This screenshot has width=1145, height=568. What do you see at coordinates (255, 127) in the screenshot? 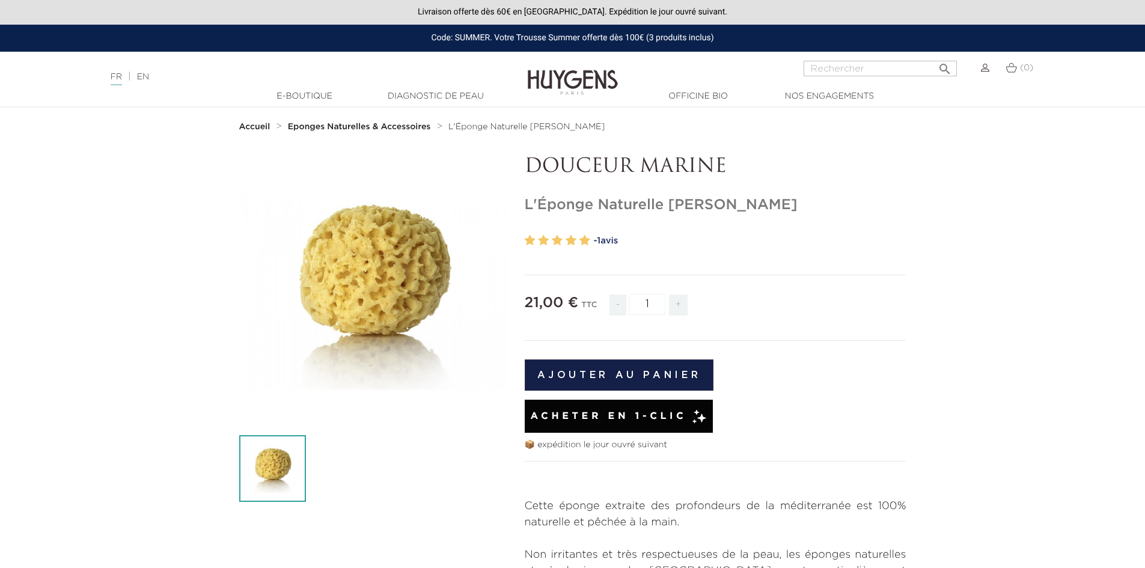
I see `strong: Accueil` at bounding box center [255, 127].